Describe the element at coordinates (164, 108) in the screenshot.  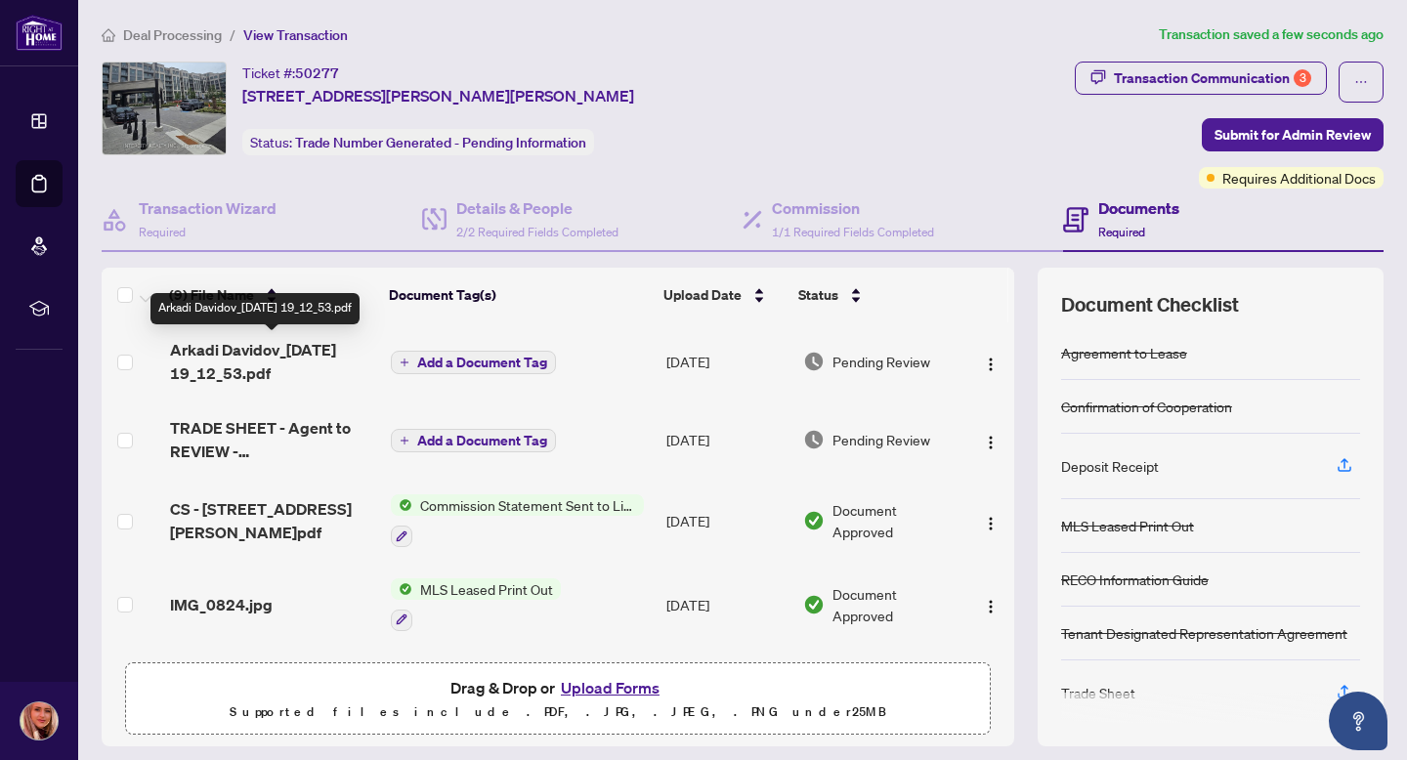
I see `img: IMG-N12288470_1.jpg` at that location.